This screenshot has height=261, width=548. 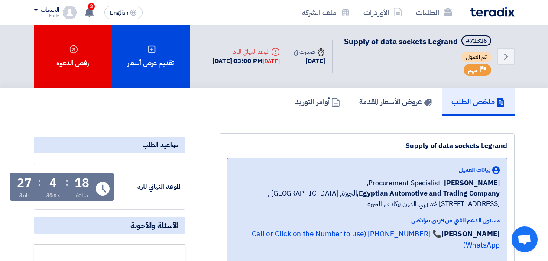 I want to click on span: Supply of data sockets Legrand, so click(x=401, y=41).